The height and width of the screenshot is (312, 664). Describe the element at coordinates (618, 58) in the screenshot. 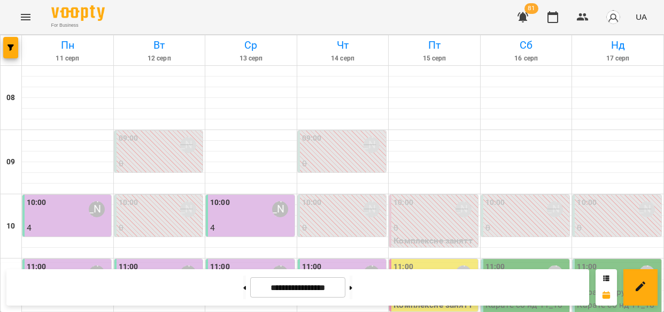

I see `h6: 17 серп` at that location.